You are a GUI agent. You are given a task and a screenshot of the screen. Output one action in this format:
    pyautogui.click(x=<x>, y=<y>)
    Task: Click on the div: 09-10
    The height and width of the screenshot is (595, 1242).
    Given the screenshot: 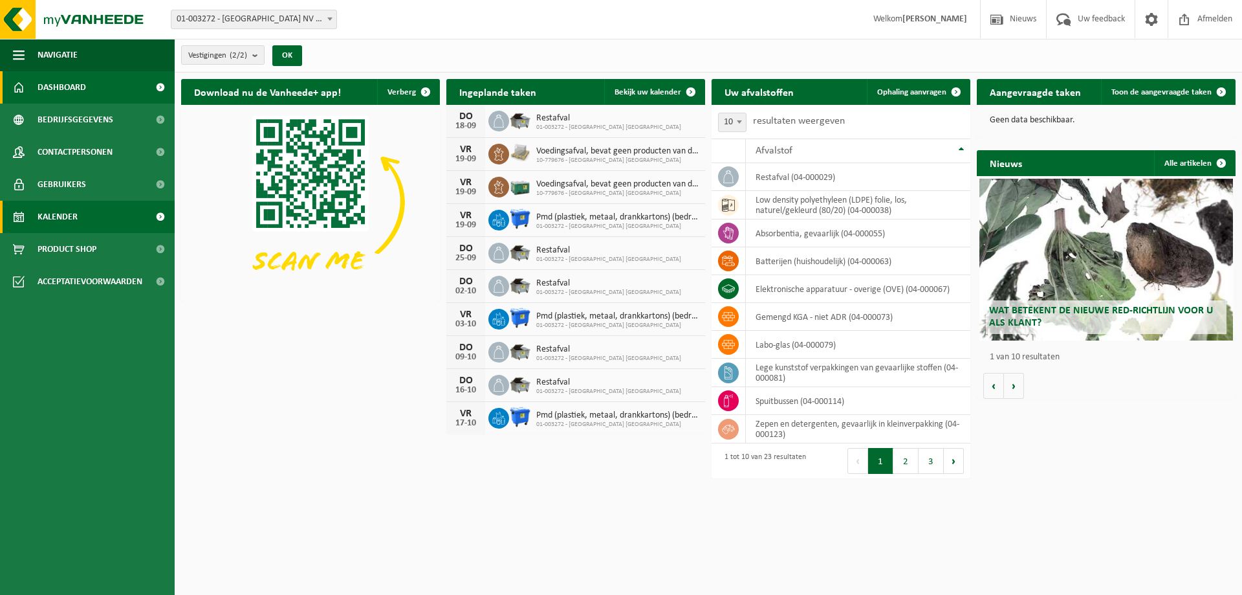 What is the action you would take?
    pyautogui.click(x=466, y=357)
    